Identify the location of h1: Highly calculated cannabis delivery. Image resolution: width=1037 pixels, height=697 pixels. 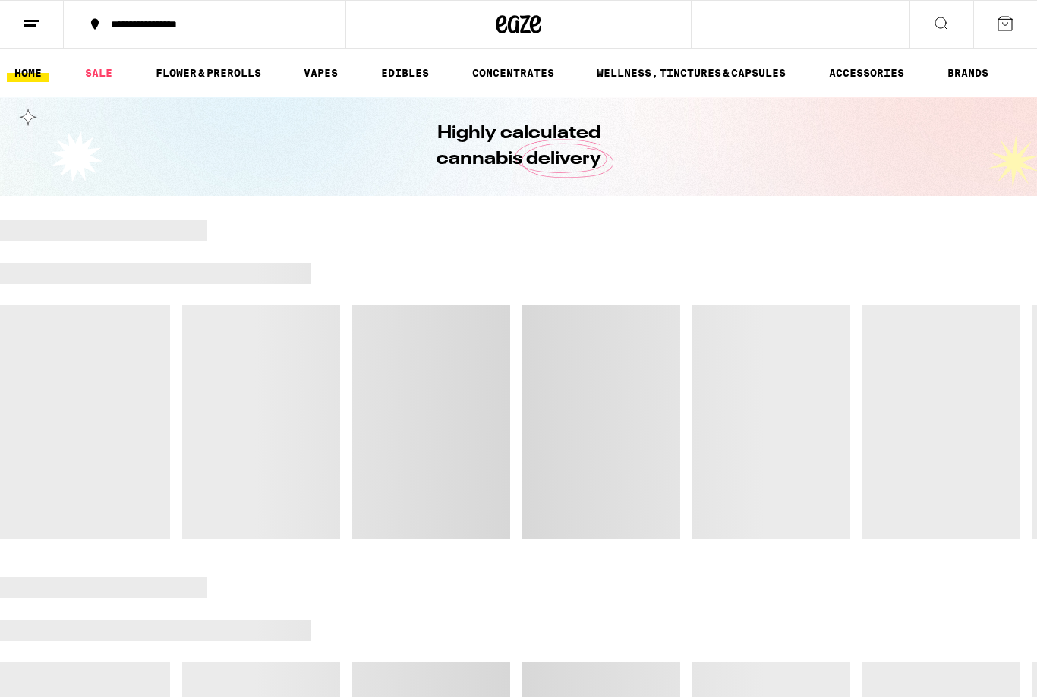
(519, 147).